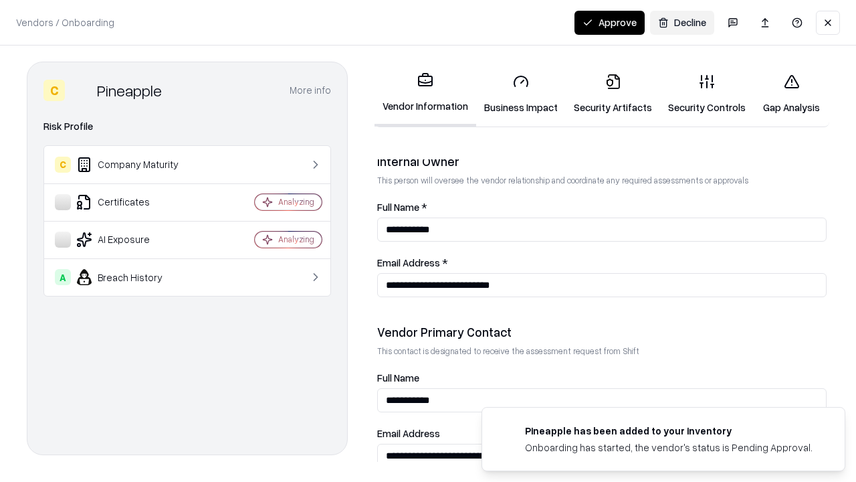 The height and width of the screenshot is (482, 856). What do you see at coordinates (669, 430) in the screenshot?
I see `div: Pineapple has been added to your inventory` at bounding box center [669, 430].